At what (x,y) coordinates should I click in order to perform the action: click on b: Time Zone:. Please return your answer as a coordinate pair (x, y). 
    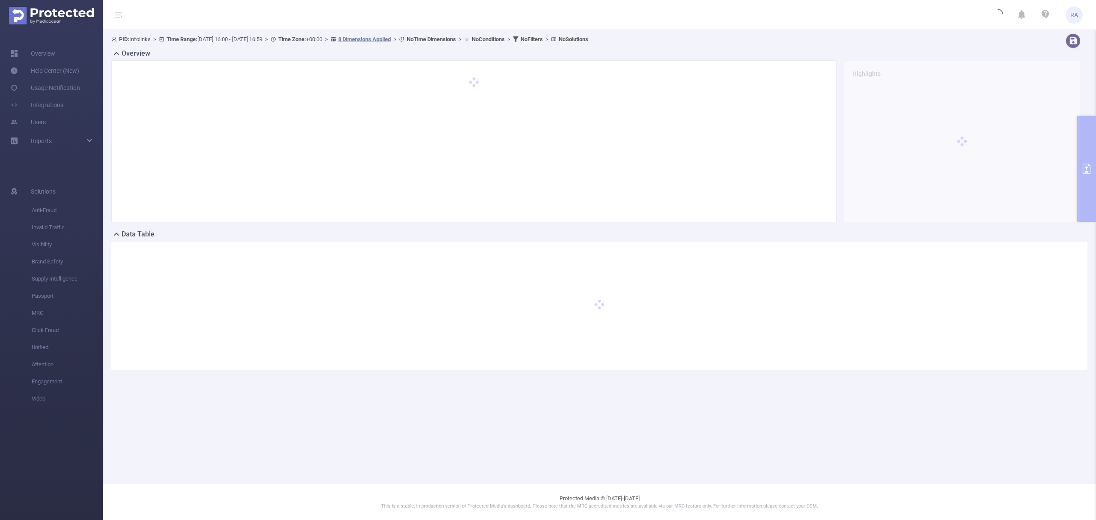
    Looking at the image, I should click on (292, 39).